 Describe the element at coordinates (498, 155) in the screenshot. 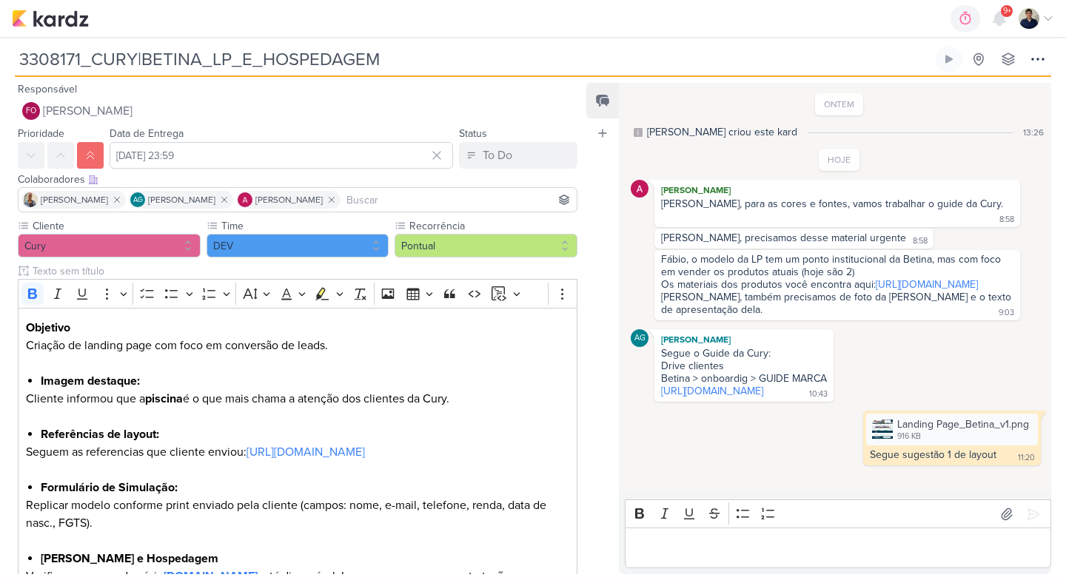

I see `div: To Do` at that location.